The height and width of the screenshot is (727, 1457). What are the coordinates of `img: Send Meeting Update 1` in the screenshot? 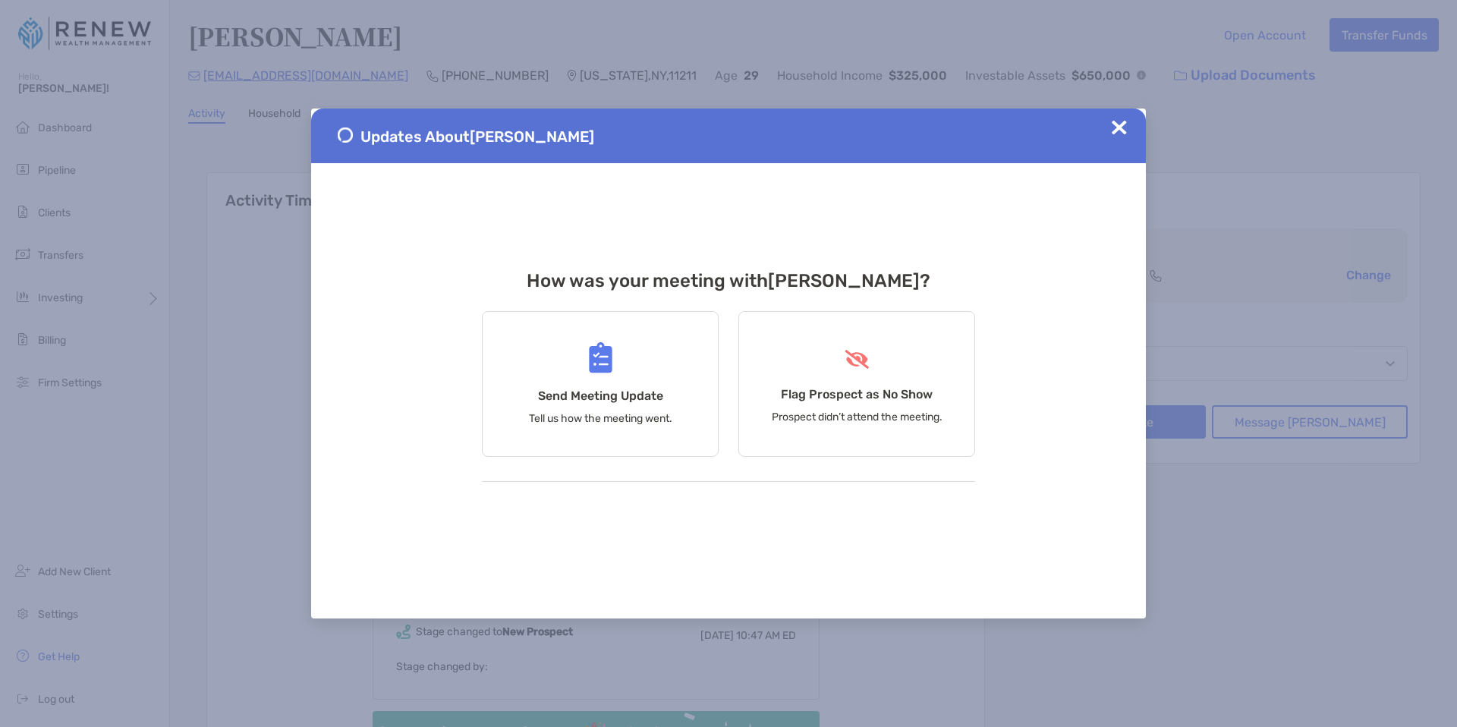 It's located at (345, 135).